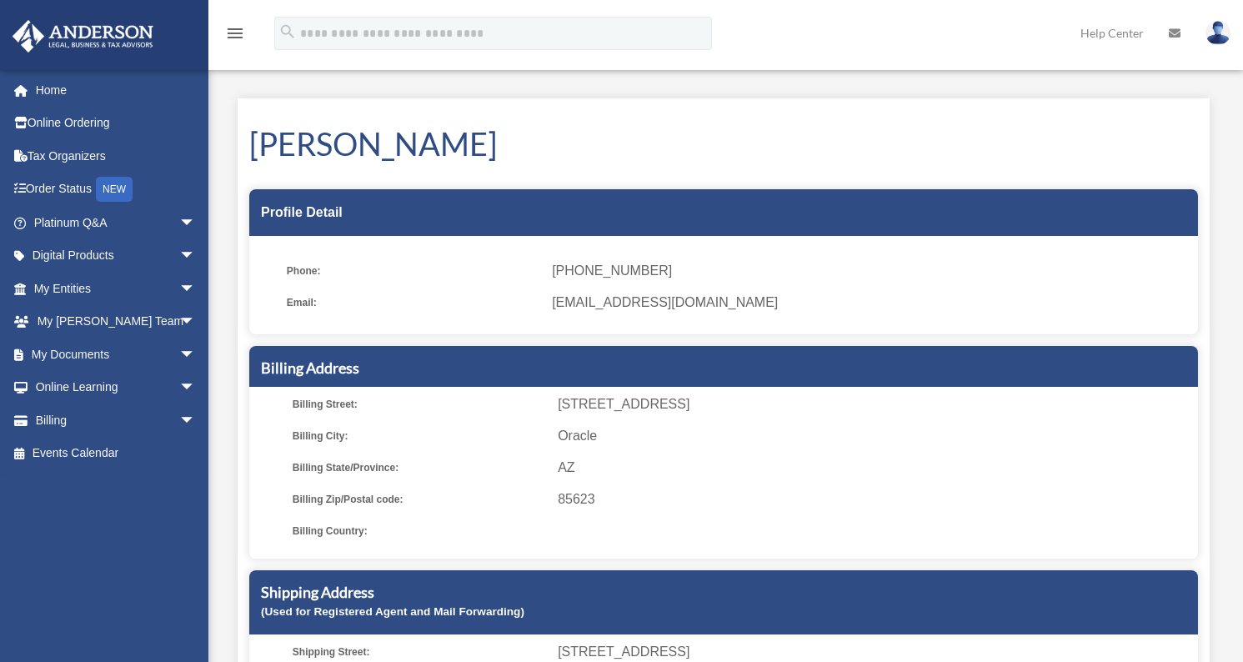 The width and height of the screenshot is (1243, 662). I want to click on h5: Shipping Address, so click(724, 592).